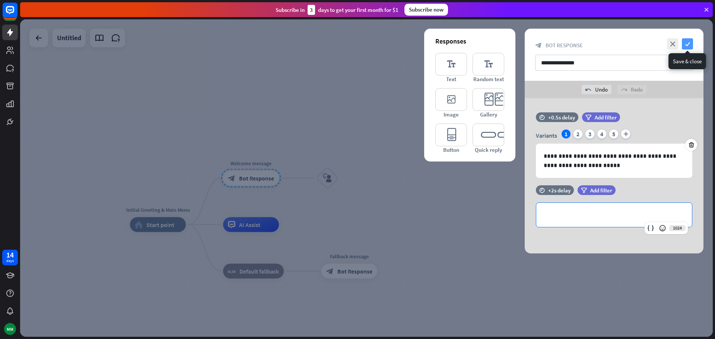  Describe the element at coordinates (564, 45) in the screenshot. I see `span: Bot Response` at that location.